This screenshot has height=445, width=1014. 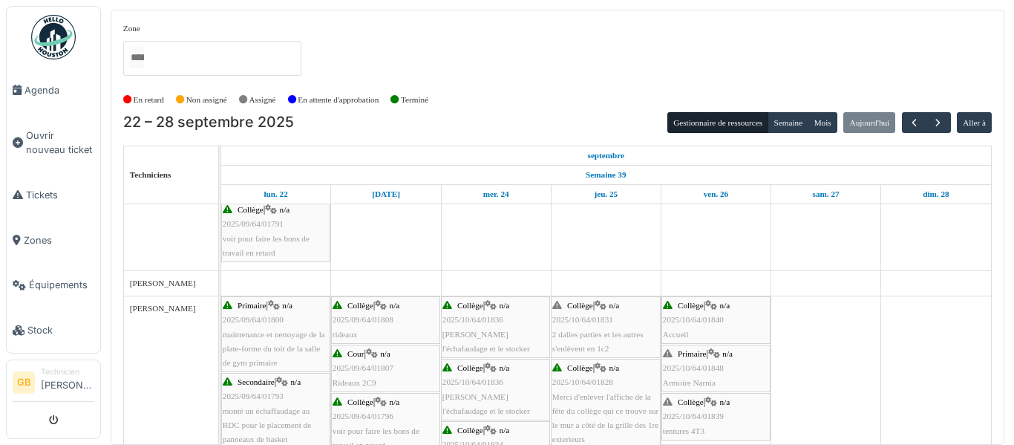 I want to click on button: Mois, so click(x=823, y=123).